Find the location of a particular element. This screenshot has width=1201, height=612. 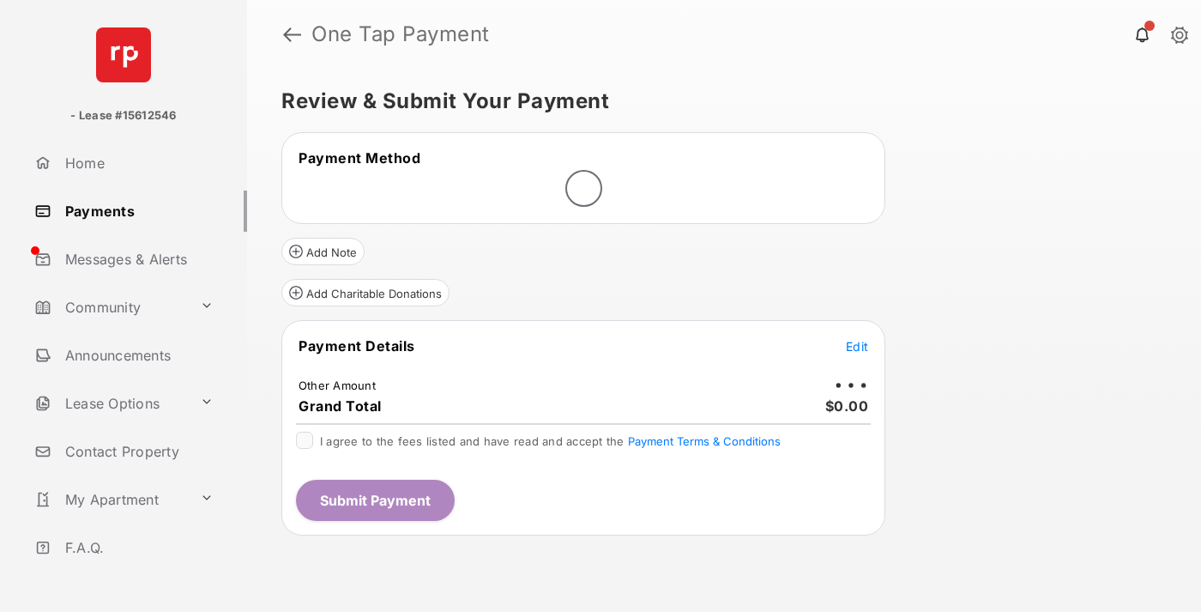

a: Home is located at coordinates (137, 163).